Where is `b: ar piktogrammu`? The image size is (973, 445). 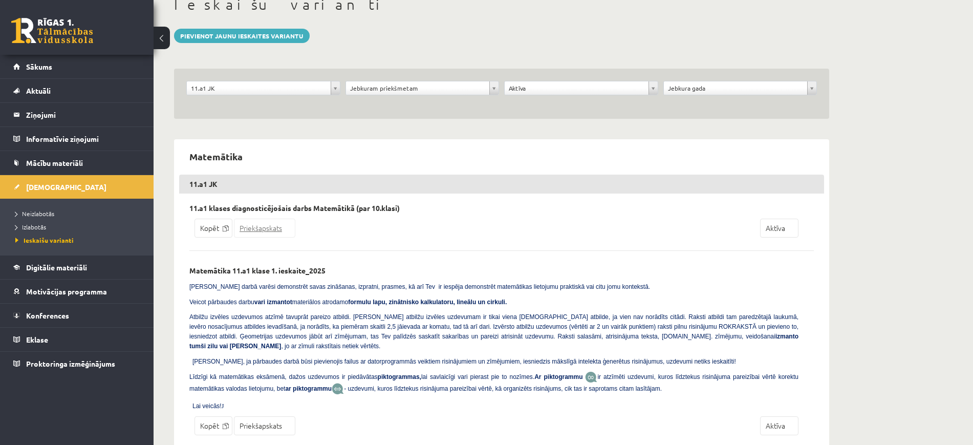
b: ar piktogrammu is located at coordinates (308, 388).